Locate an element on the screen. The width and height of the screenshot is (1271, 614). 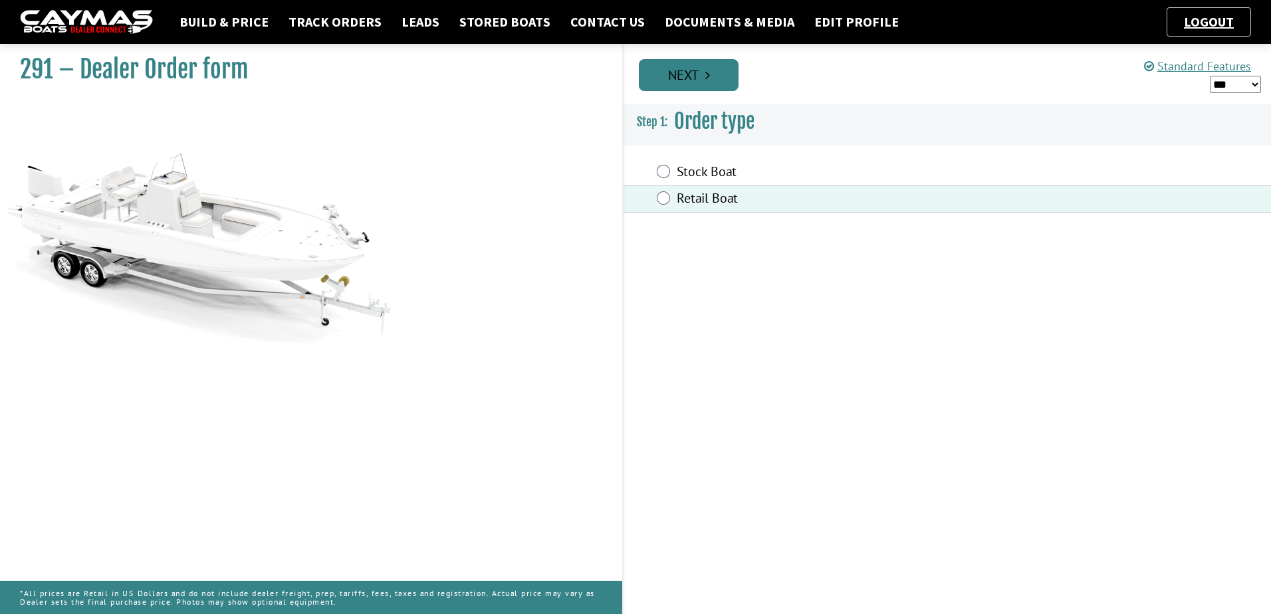
h1: 291 – Dealer Order form is located at coordinates (304, 69).